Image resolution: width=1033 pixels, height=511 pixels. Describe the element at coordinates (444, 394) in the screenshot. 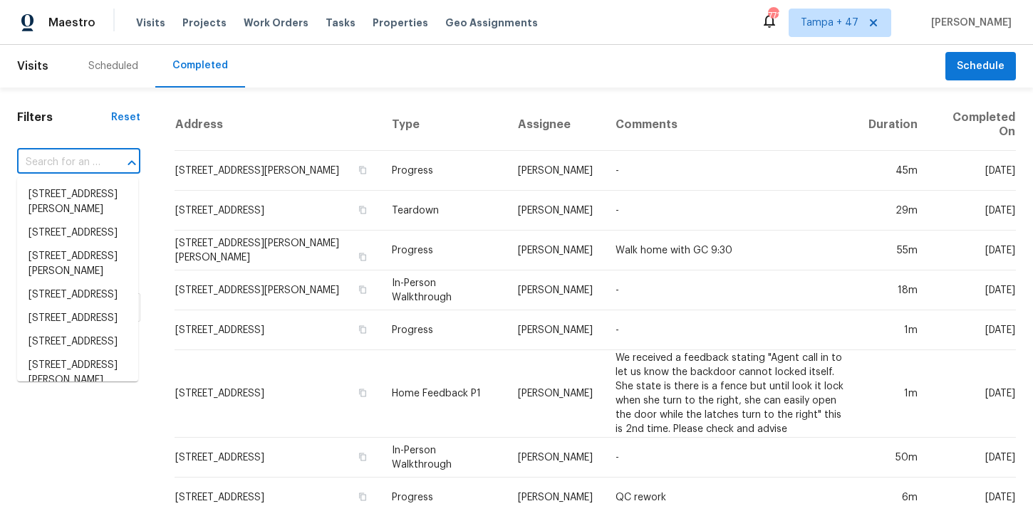

I see `td: Home Feedback P1` at that location.